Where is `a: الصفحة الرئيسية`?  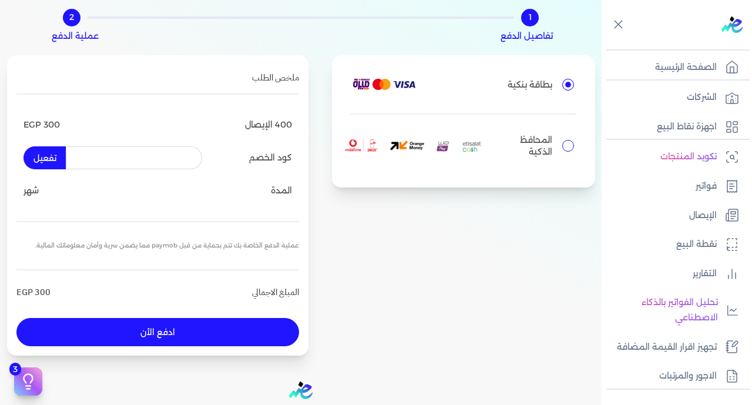 a: الصفحة الرئيسية is located at coordinates (673, 68).